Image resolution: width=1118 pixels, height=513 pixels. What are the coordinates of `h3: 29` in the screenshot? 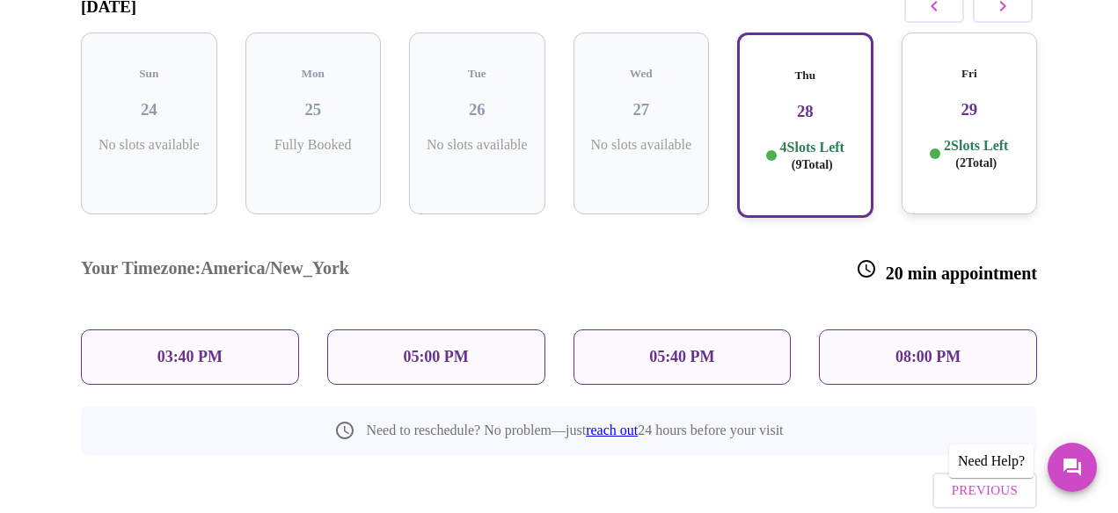 It's located at (969, 110).